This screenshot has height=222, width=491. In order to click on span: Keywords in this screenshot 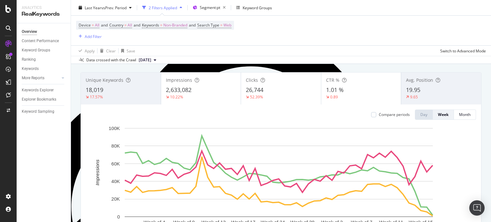, I will do `click(150, 25)`.